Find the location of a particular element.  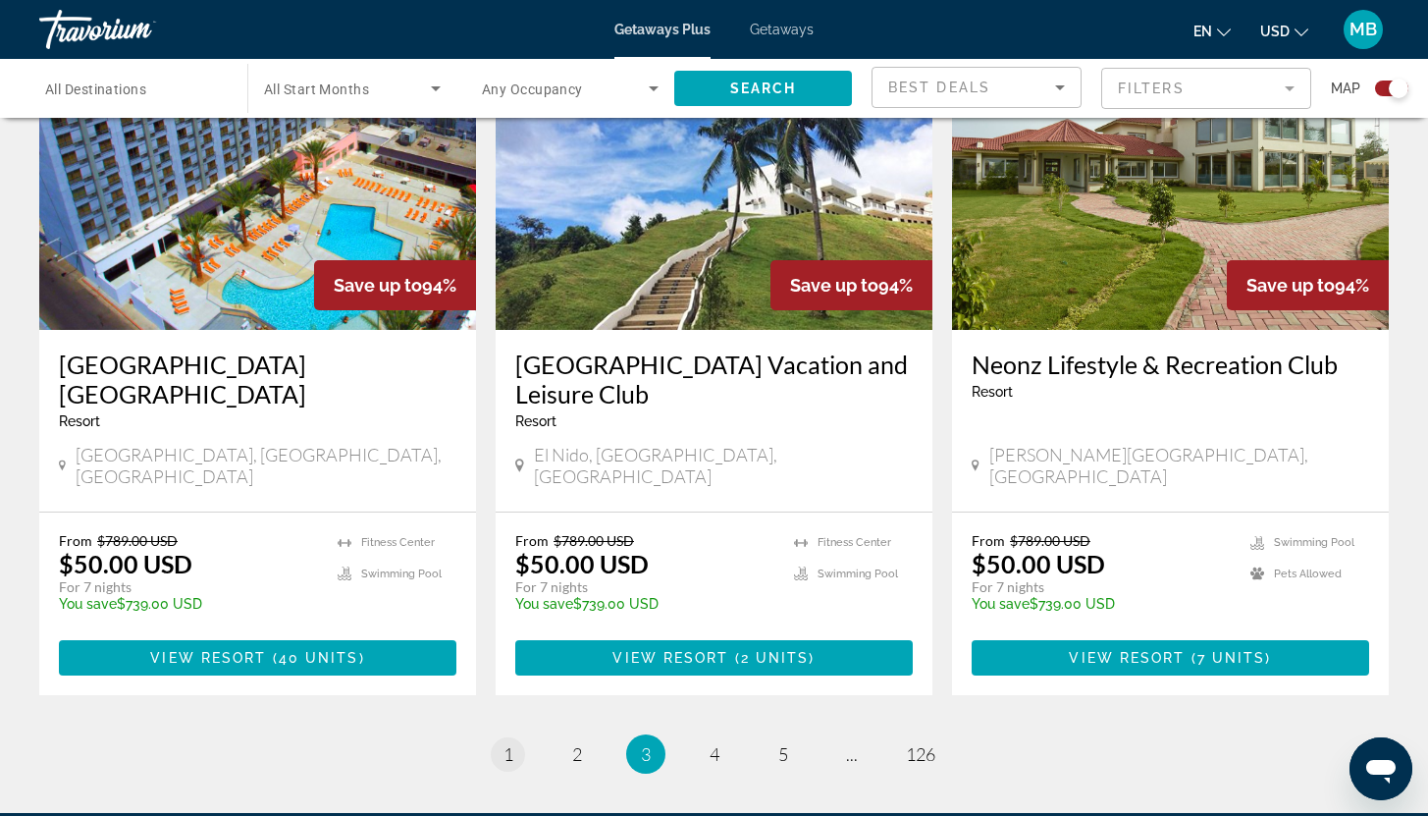

a: Getaways is located at coordinates (781, 29).